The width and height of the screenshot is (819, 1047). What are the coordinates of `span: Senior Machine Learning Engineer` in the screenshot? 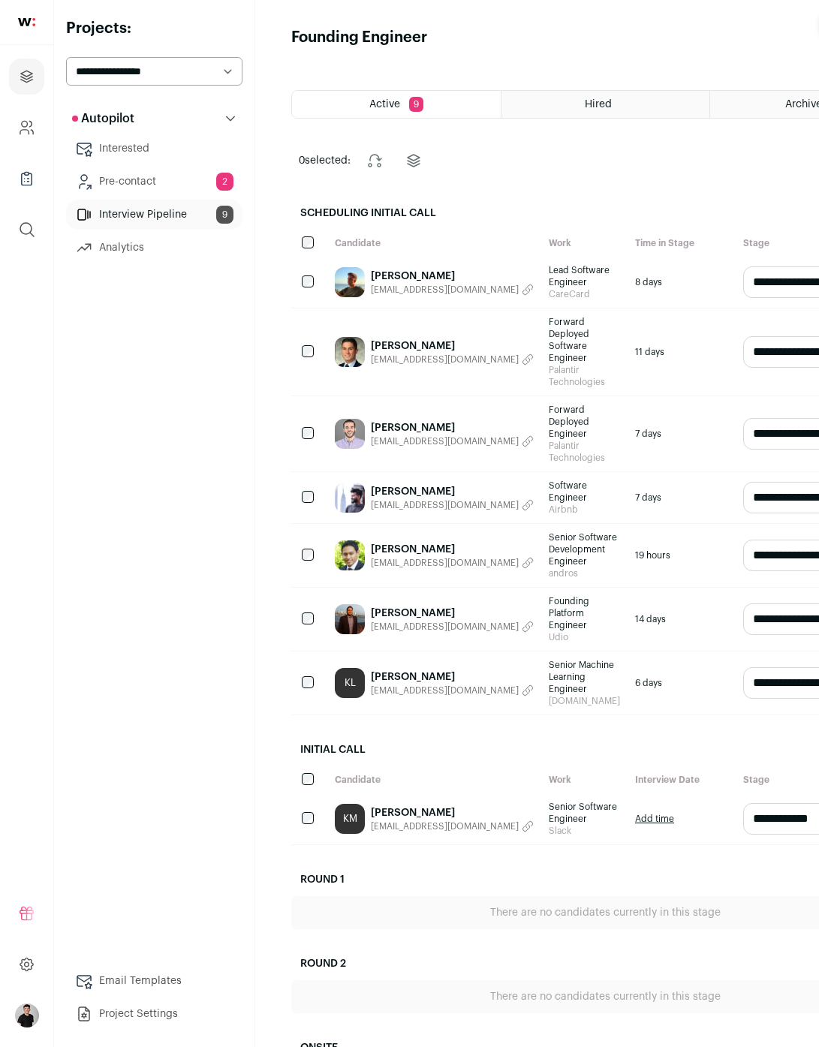 It's located at (584, 677).